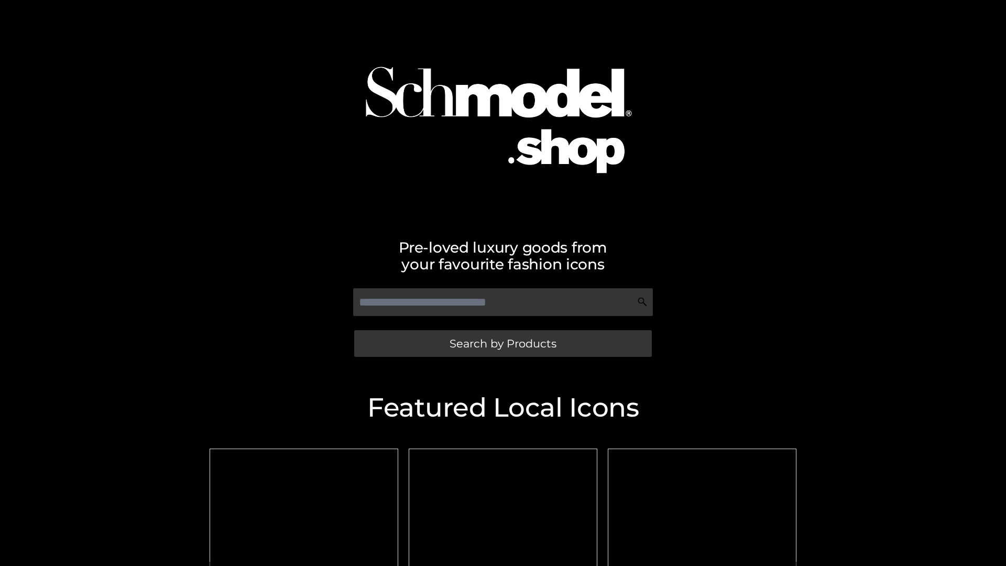 The width and height of the screenshot is (1006, 566). Describe the element at coordinates (643, 302) in the screenshot. I see `img: Search Icon` at that location.